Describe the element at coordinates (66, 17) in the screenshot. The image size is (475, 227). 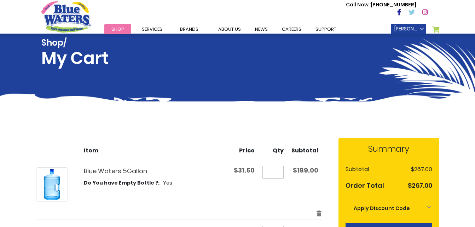
I see `a: store logo` at that location.